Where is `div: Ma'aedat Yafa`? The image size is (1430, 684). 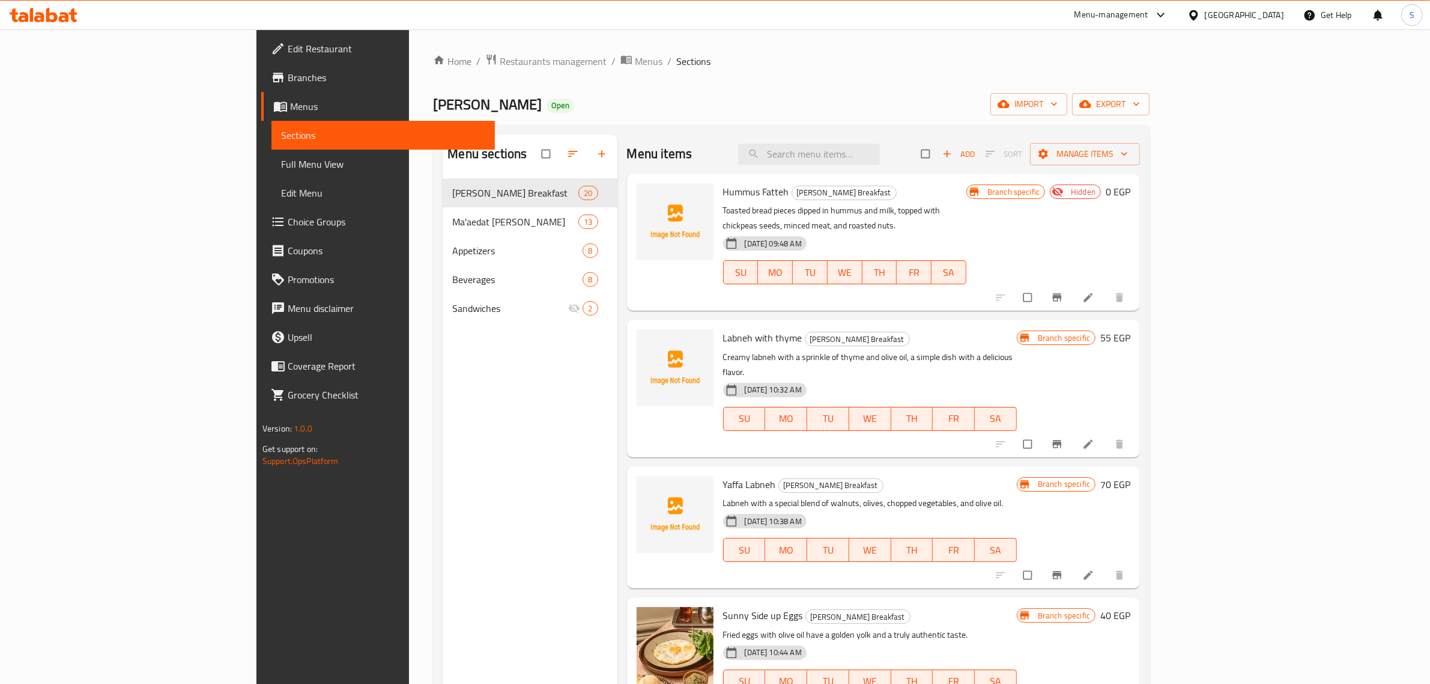 div: Ma'aedat Yafa is located at coordinates (515, 222).